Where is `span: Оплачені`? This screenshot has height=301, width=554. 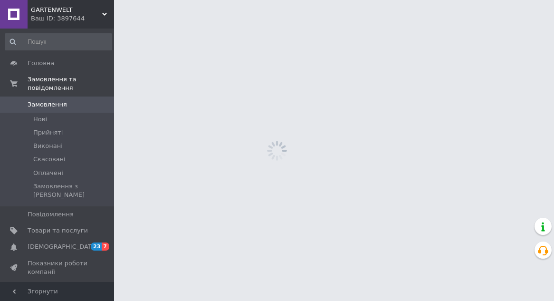 span: Оплачені is located at coordinates (48, 173).